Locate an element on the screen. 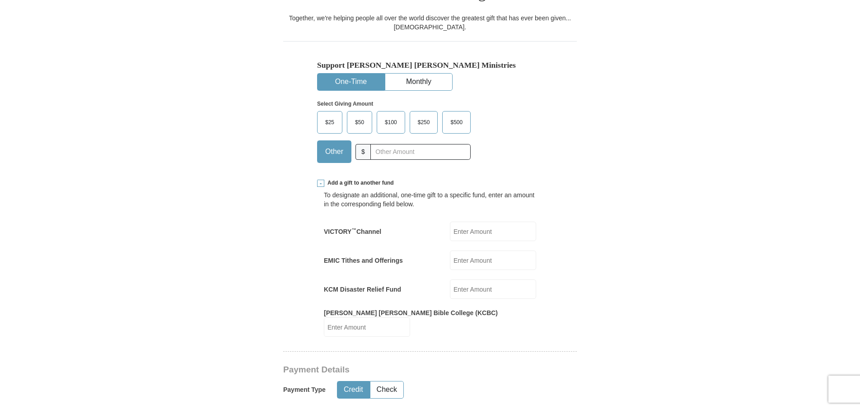  button: One-Time is located at coordinates (351, 82).